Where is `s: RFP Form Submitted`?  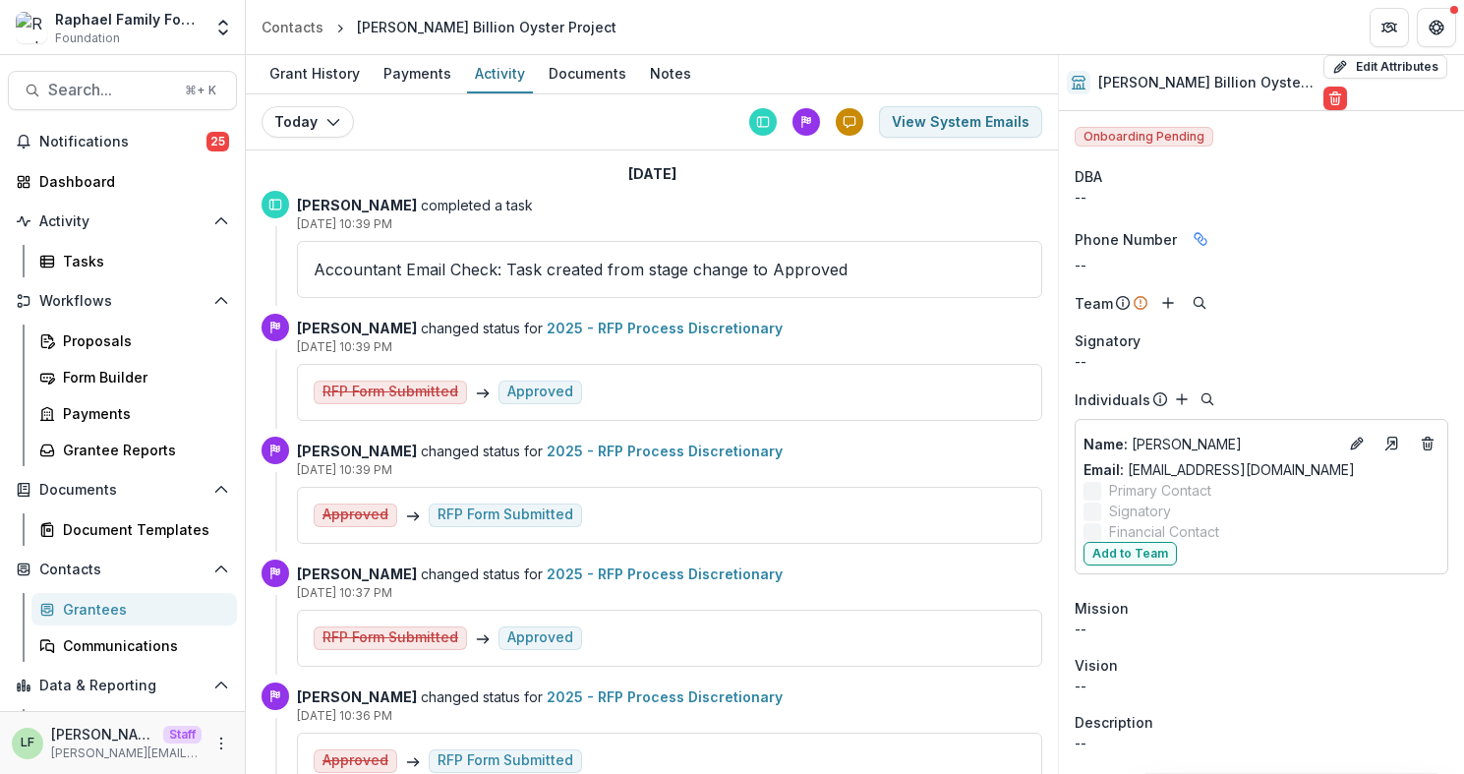 s: RFP Form Submitted is located at coordinates (390, 391).